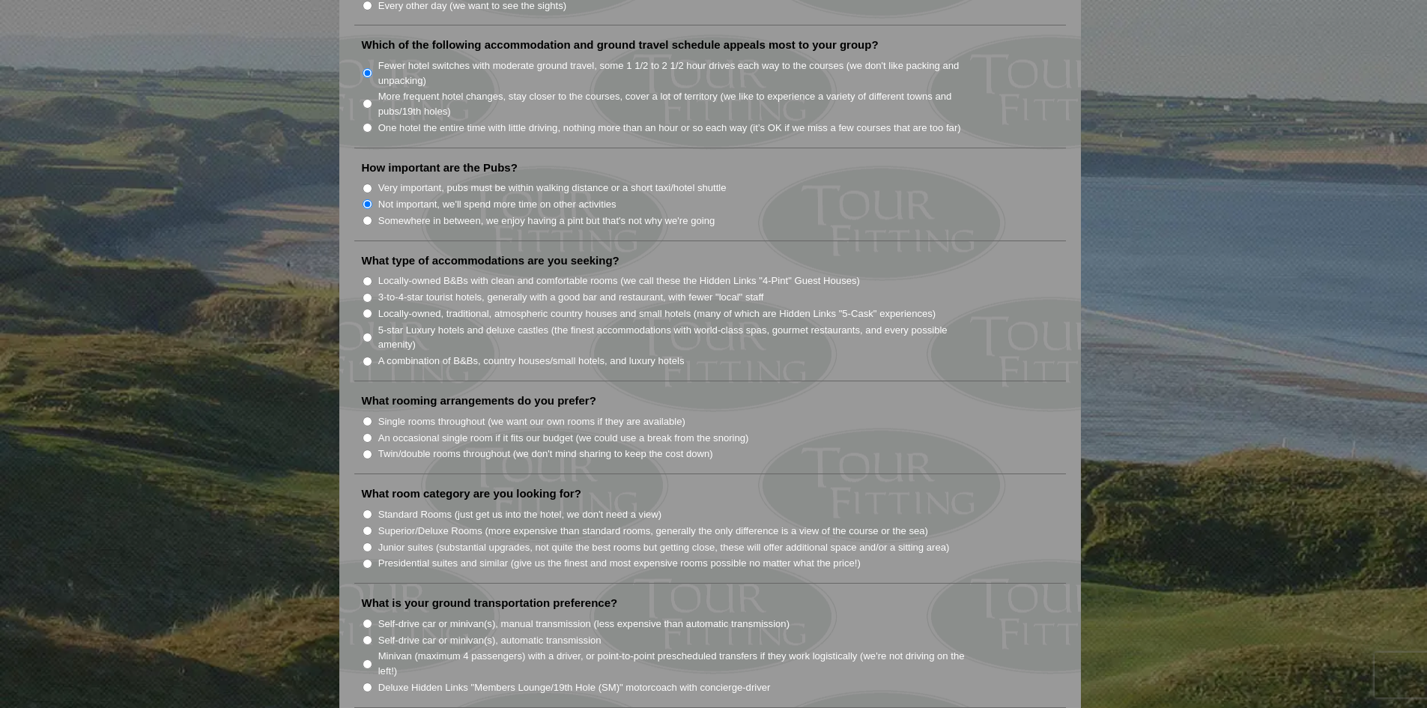 Image resolution: width=1427 pixels, height=708 pixels. Describe the element at coordinates (664, 547) in the screenshot. I see `label: Junior suites (substantial upgrades, not quite the best rooms but getting close, these will offer...` at that location.